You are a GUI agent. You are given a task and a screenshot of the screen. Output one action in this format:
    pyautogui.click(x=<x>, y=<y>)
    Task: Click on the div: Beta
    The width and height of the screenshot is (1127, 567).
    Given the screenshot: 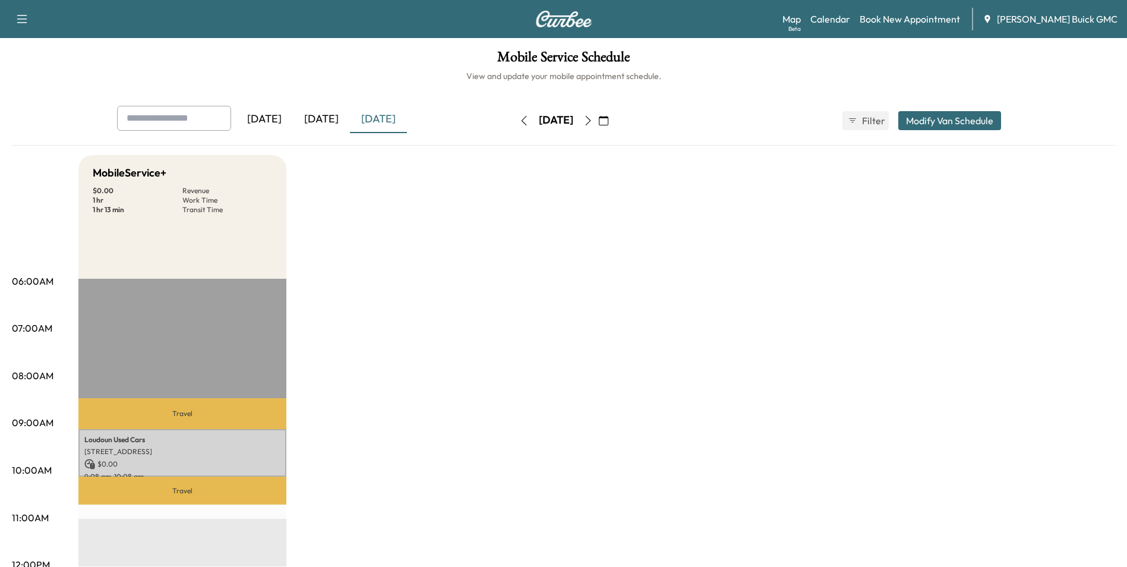 What is the action you would take?
    pyautogui.click(x=795, y=29)
    